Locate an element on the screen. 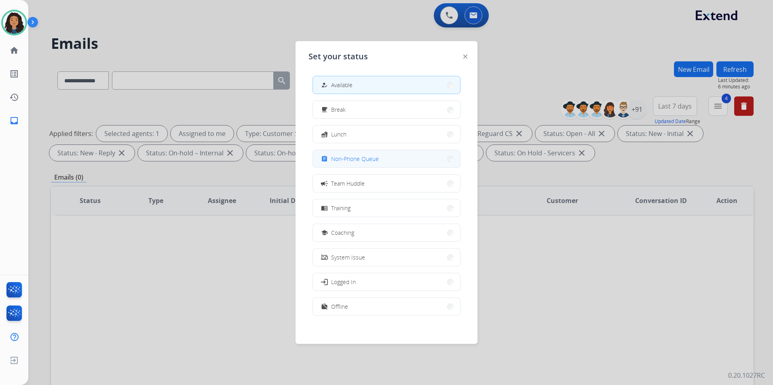  button: Training is located at coordinates (386, 208).